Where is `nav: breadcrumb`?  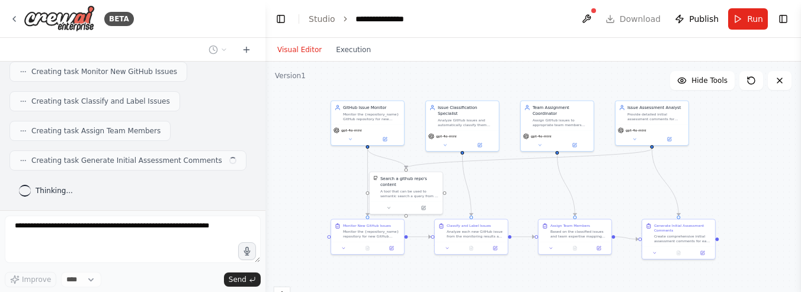
nav: breadcrumb is located at coordinates (363, 19).